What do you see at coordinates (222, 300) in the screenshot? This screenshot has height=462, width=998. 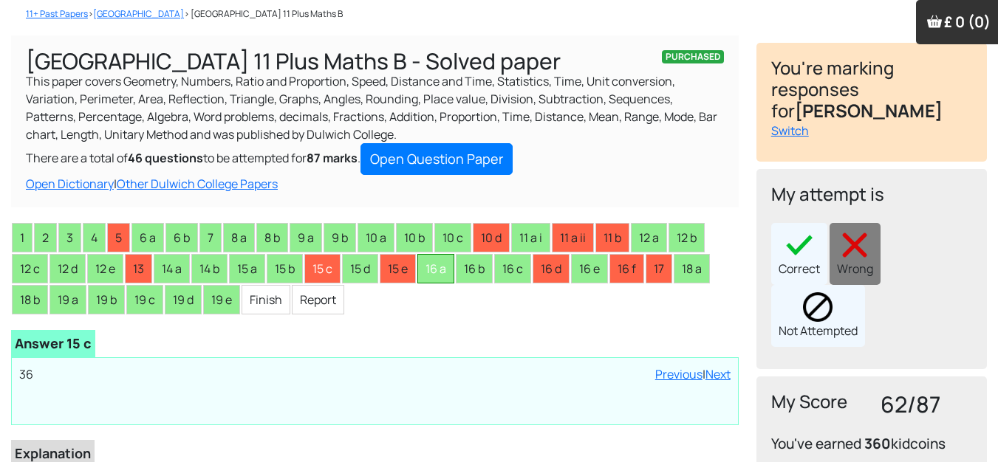 I see `li: 19 e` at bounding box center [222, 300].